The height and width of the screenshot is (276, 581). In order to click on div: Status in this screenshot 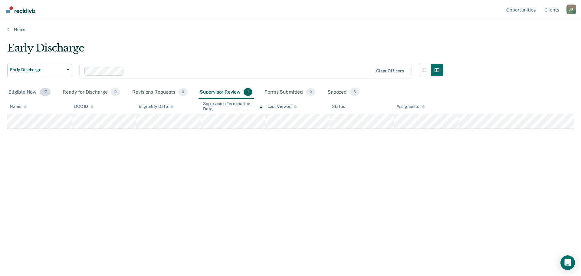, I will do `click(338, 106)`.